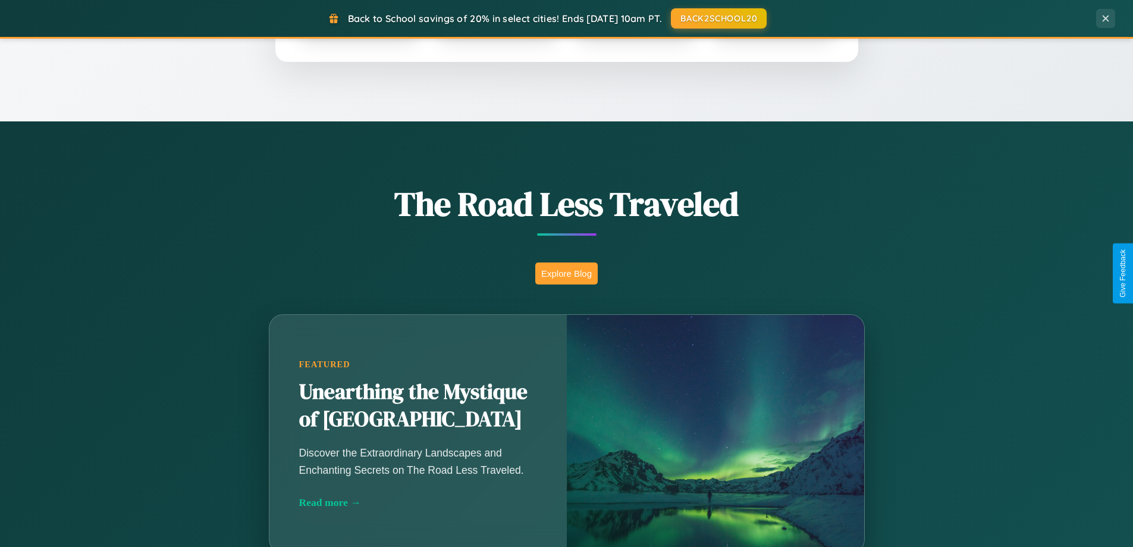  What do you see at coordinates (418, 461) in the screenshot?
I see `p: Discover the Extraordinary Landscapes and Enchanting Secrets on The Road Less Traveled.` at bounding box center [418, 461].